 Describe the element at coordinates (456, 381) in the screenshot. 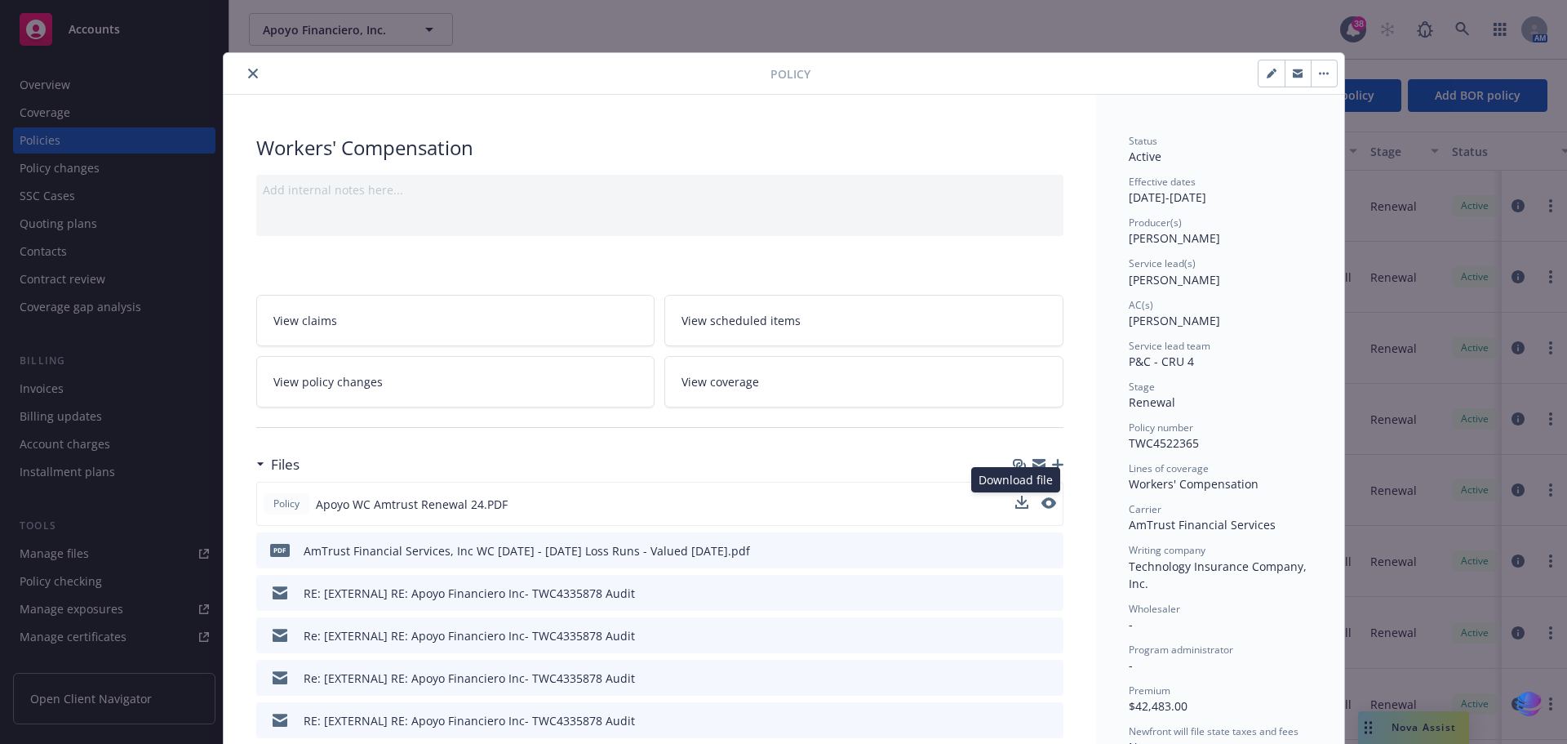

I see `a: View policy changes` at that location.